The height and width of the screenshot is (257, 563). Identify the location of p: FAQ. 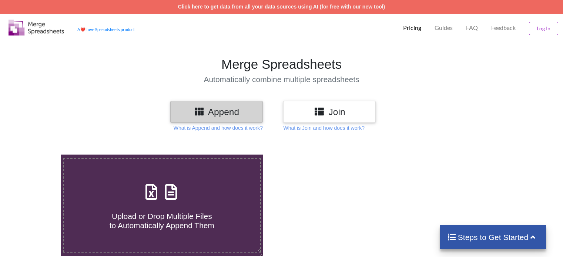
(472, 28).